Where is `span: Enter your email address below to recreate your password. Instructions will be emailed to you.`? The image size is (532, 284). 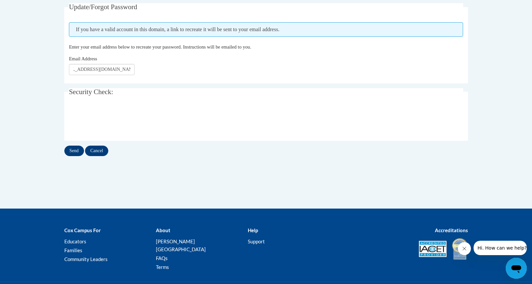 span: Enter your email address below to recreate your password. Instructions will be emailed to you. is located at coordinates (160, 47).